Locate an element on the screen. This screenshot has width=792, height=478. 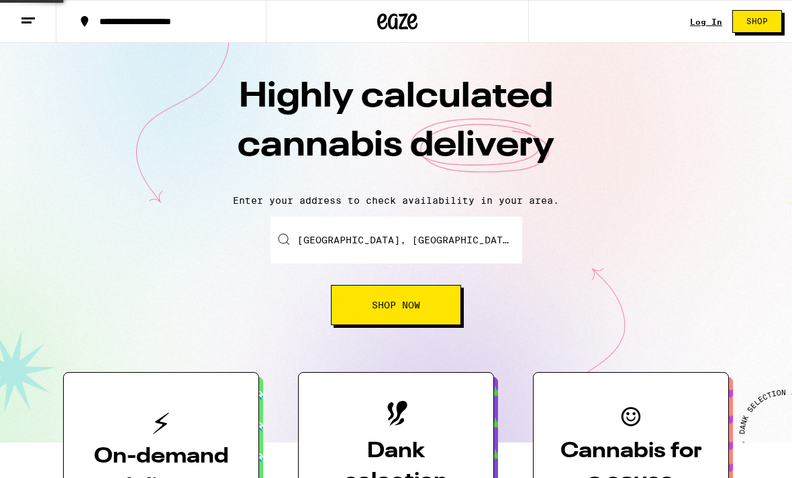
a: Log In is located at coordinates (706, 21).